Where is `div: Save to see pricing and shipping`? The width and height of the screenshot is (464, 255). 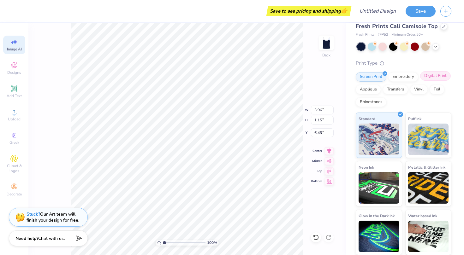 div: Save to see pricing and shipping is located at coordinates (308, 11).